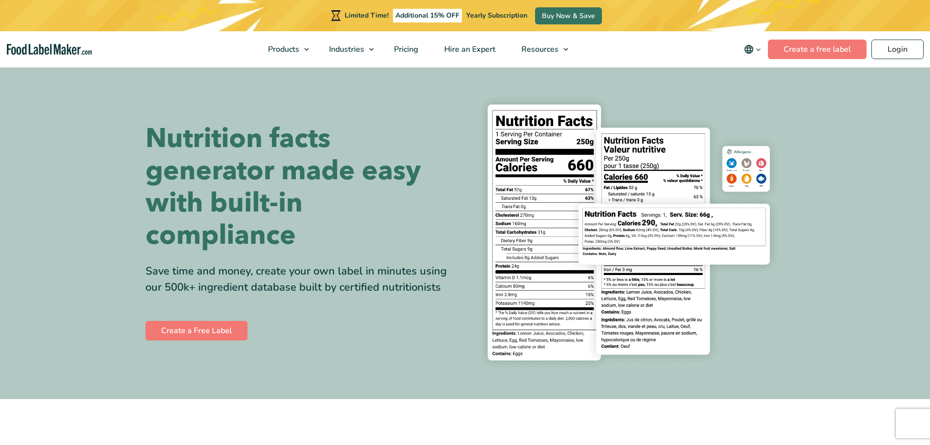 Image resolution: width=930 pixels, height=445 pixels. Describe the element at coordinates (348, 49) in the screenshot. I see `a: Industries` at that location.